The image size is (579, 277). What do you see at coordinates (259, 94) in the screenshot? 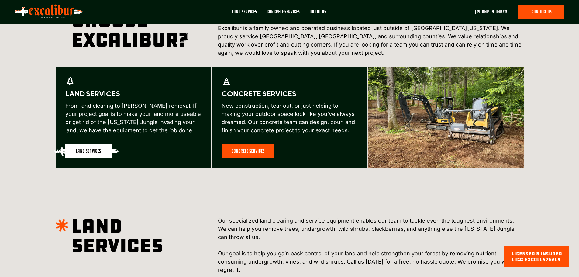
I see `h3: concrete services` at bounding box center [259, 94].